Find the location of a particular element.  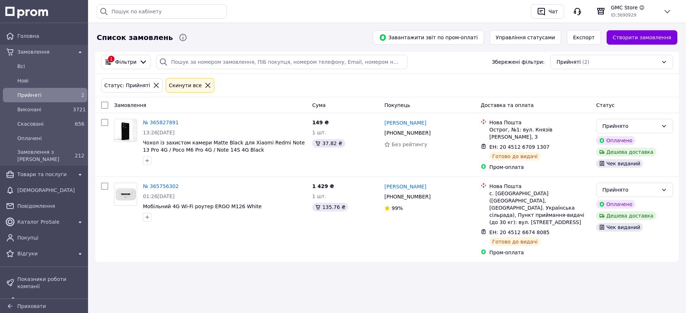

button: Чат is located at coordinates (547, 12).